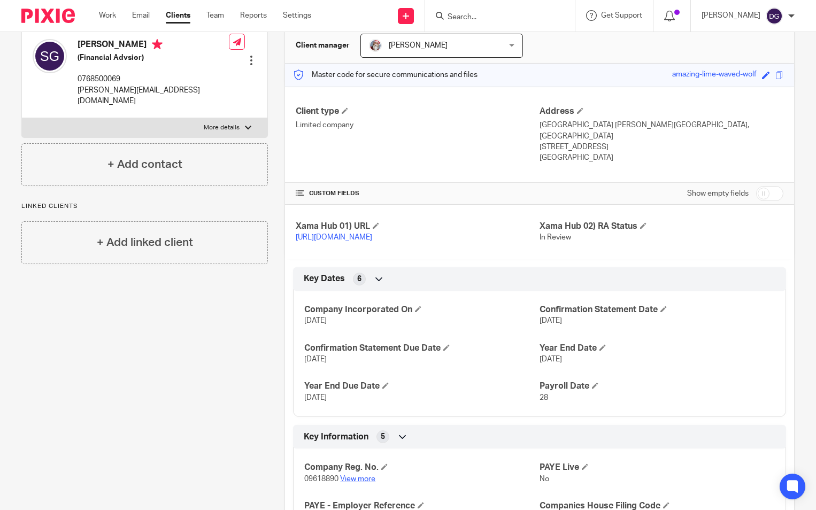 Image resolution: width=816 pixels, height=510 pixels. Describe the element at coordinates (297, 16) in the screenshot. I see `a: Settings` at that location.